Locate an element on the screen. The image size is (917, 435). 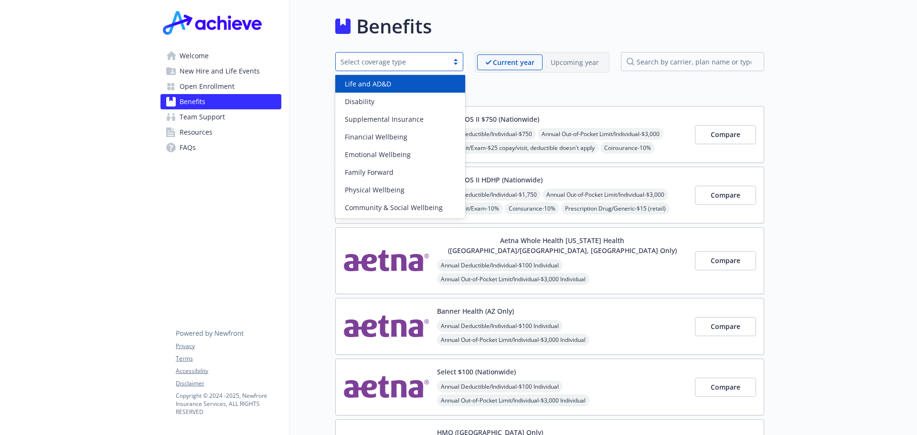
span: Emotional Wellbeing is located at coordinates (378, 154).